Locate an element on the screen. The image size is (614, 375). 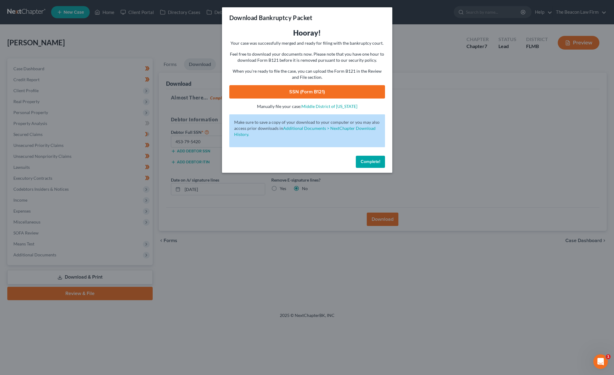
button: Complete! is located at coordinates (370, 162).